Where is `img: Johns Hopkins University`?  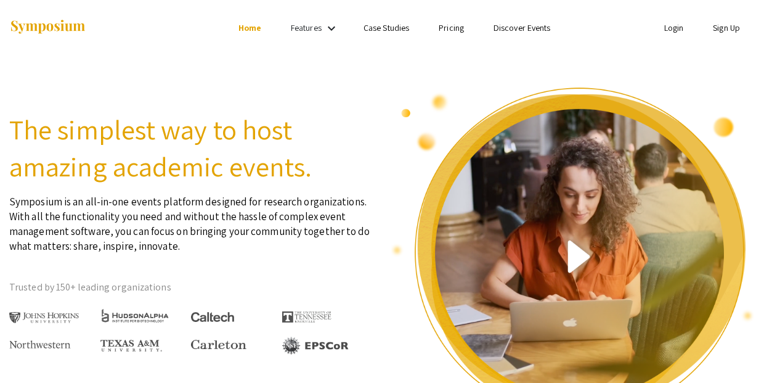 img: Johns Hopkins University is located at coordinates (44, 317).